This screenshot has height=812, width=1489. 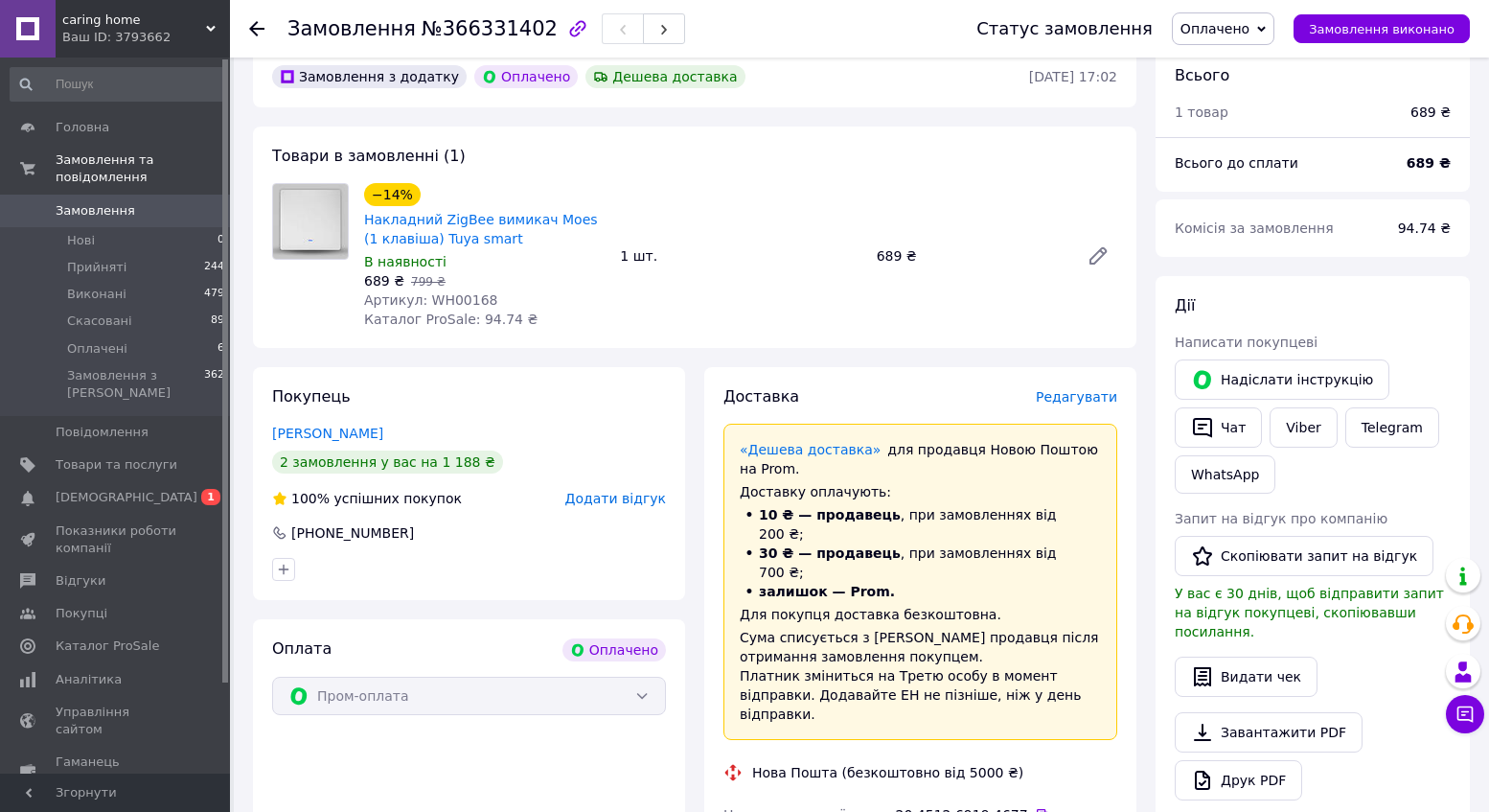 What do you see at coordinates (1309, 612) in the screenshot?
I see `span: У вас є 30 днів, щоб відправити запит на відгук покупцеві, скопіювавши посилання.` at bounding box center [1309, 612].